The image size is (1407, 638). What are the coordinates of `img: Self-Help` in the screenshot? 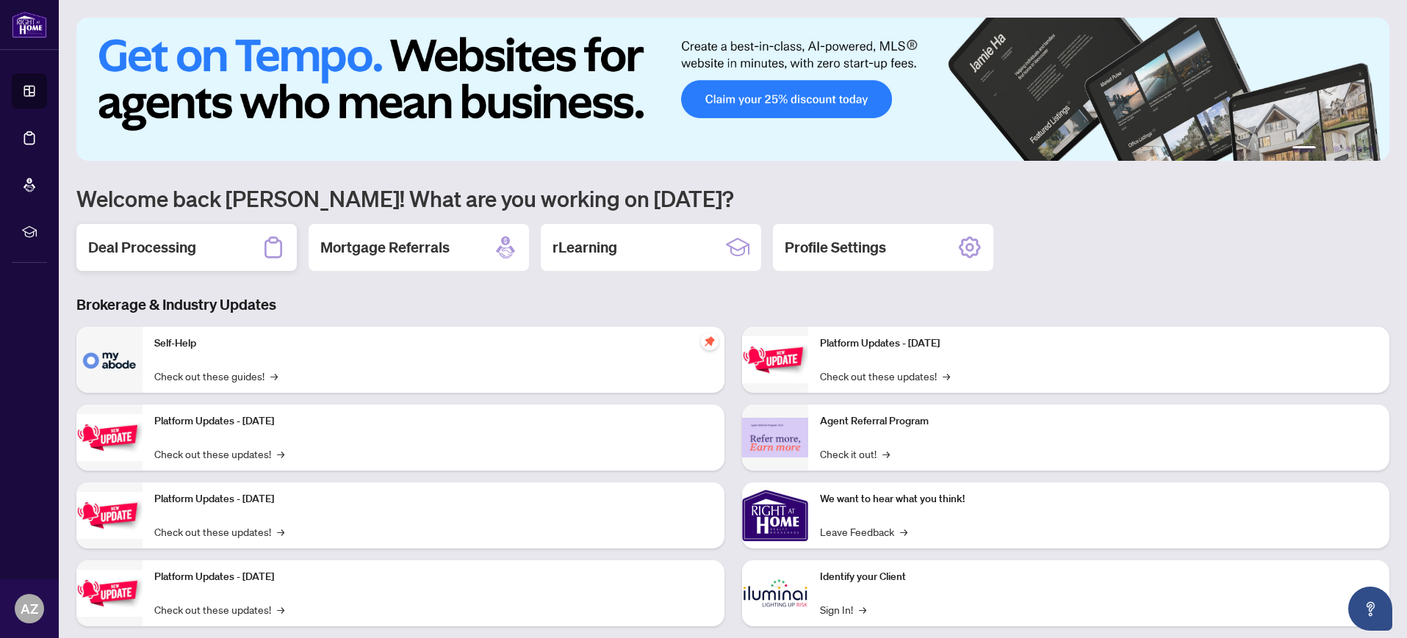 It's located at (109, 360).